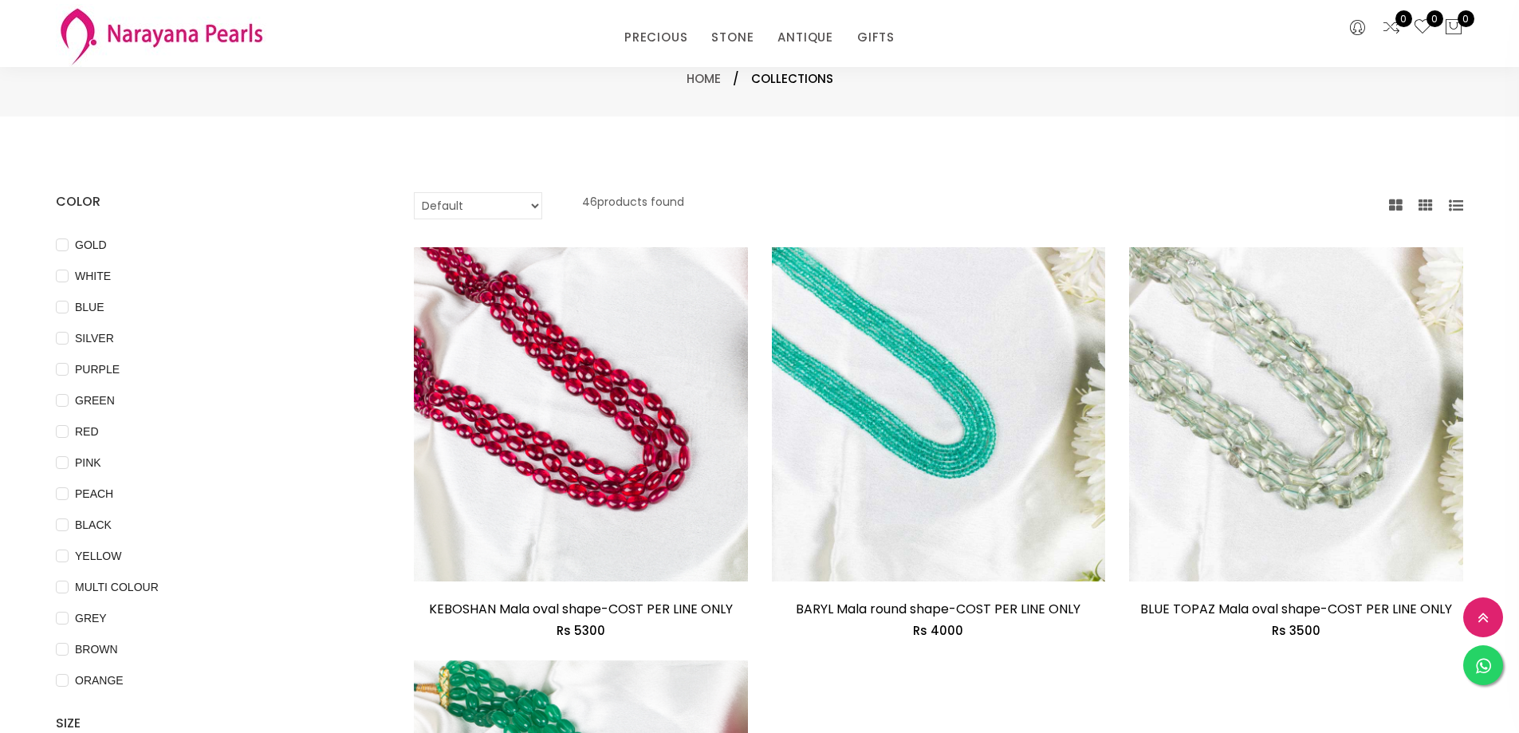 The width and height of the screenshot is (1519, 733). What do you see at coordinates (98, 556) in the screenshot?
I see `span: YELLOW` at bounding box center [98, 556].